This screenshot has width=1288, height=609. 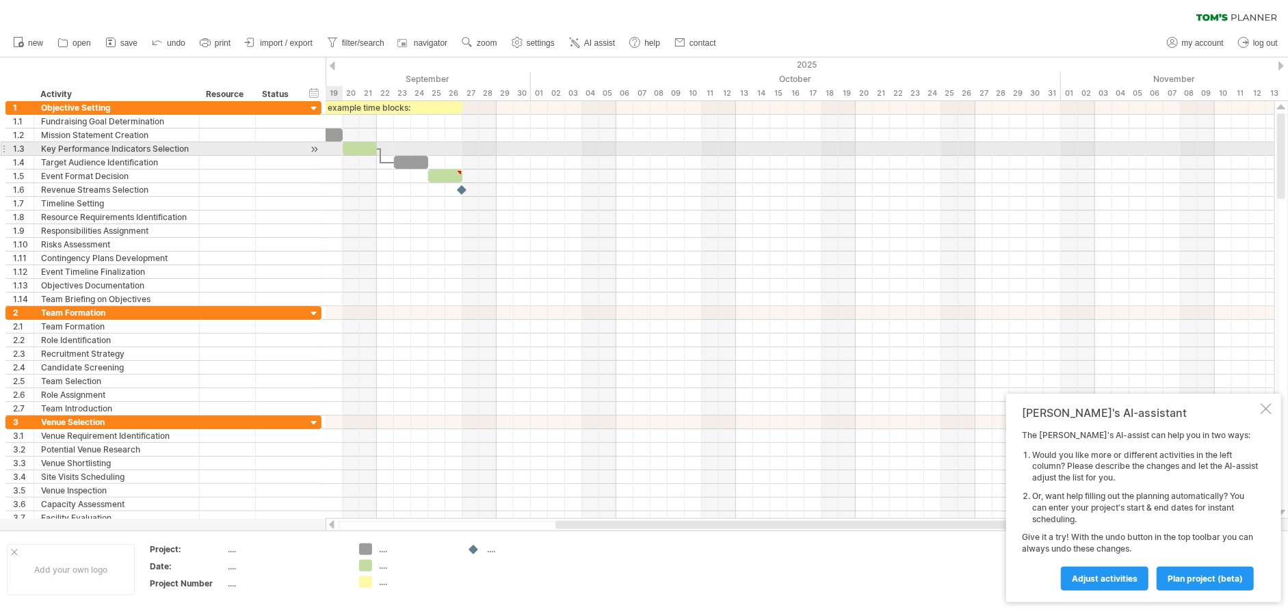 What do you see at coordinates (23, 285) in the screenshot?
I see `div: 1.13` at bounding box center [23, 285].